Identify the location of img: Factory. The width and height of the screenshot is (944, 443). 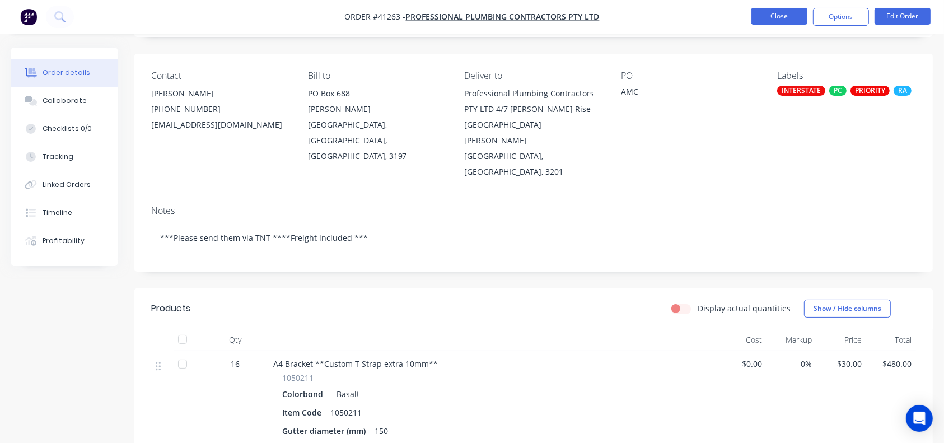
(29, 17).